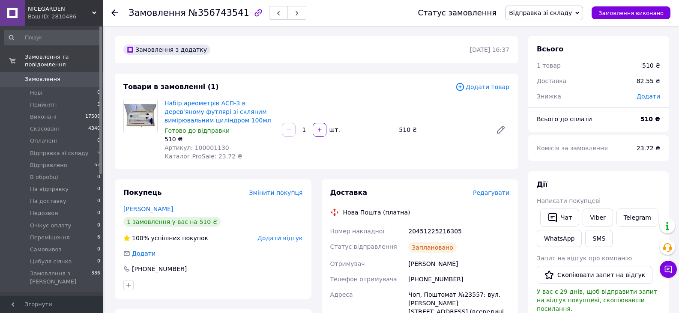  I want to click on span: Покупець, so click(143, 192).